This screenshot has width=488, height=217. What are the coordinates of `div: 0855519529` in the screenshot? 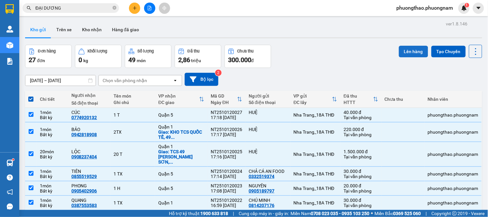 It's located at (84, 176).